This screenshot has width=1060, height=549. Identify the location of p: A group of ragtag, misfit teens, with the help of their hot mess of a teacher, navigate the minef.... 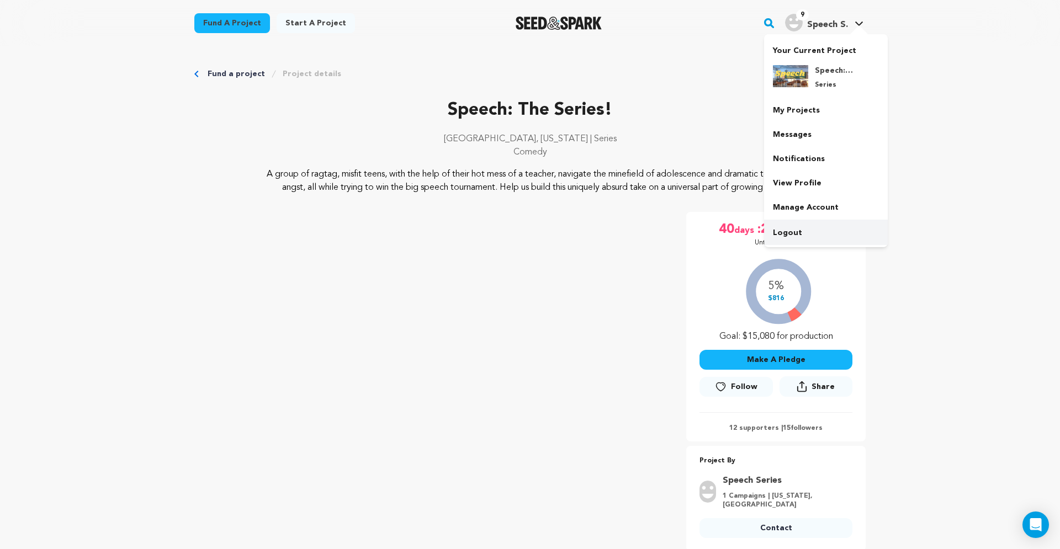
(530, 181).